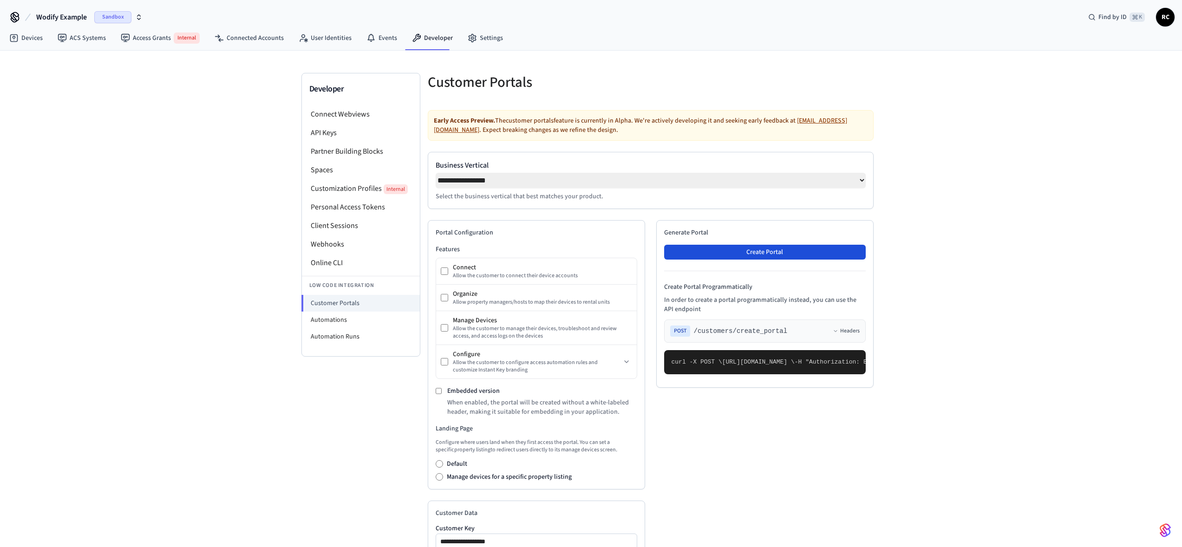 Image resolution: width=1182 pixels, height=547 pixels. I want to click on h3: Developer, so click(361, 89).